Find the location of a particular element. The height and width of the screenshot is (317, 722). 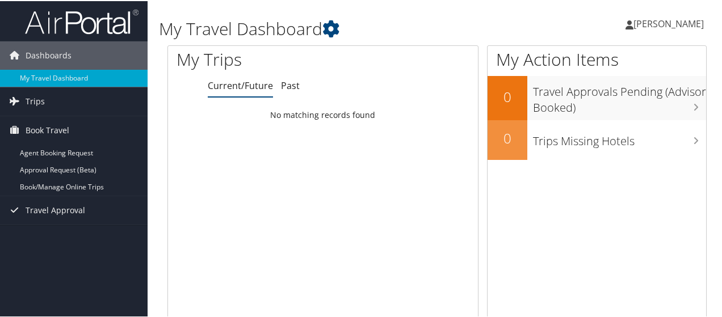

a: Past is located at coordinates (290, 85).